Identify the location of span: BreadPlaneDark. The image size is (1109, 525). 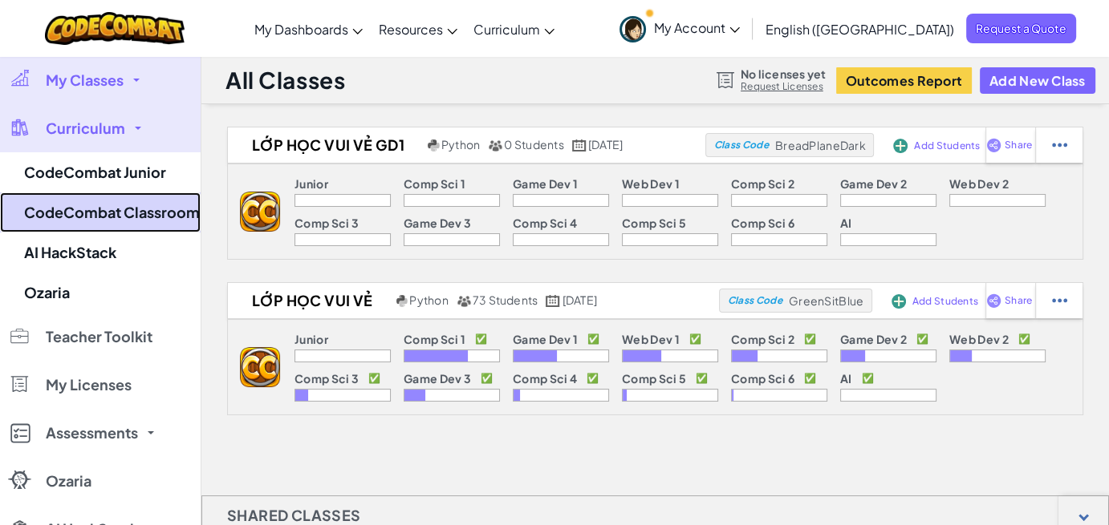
(820, 145).